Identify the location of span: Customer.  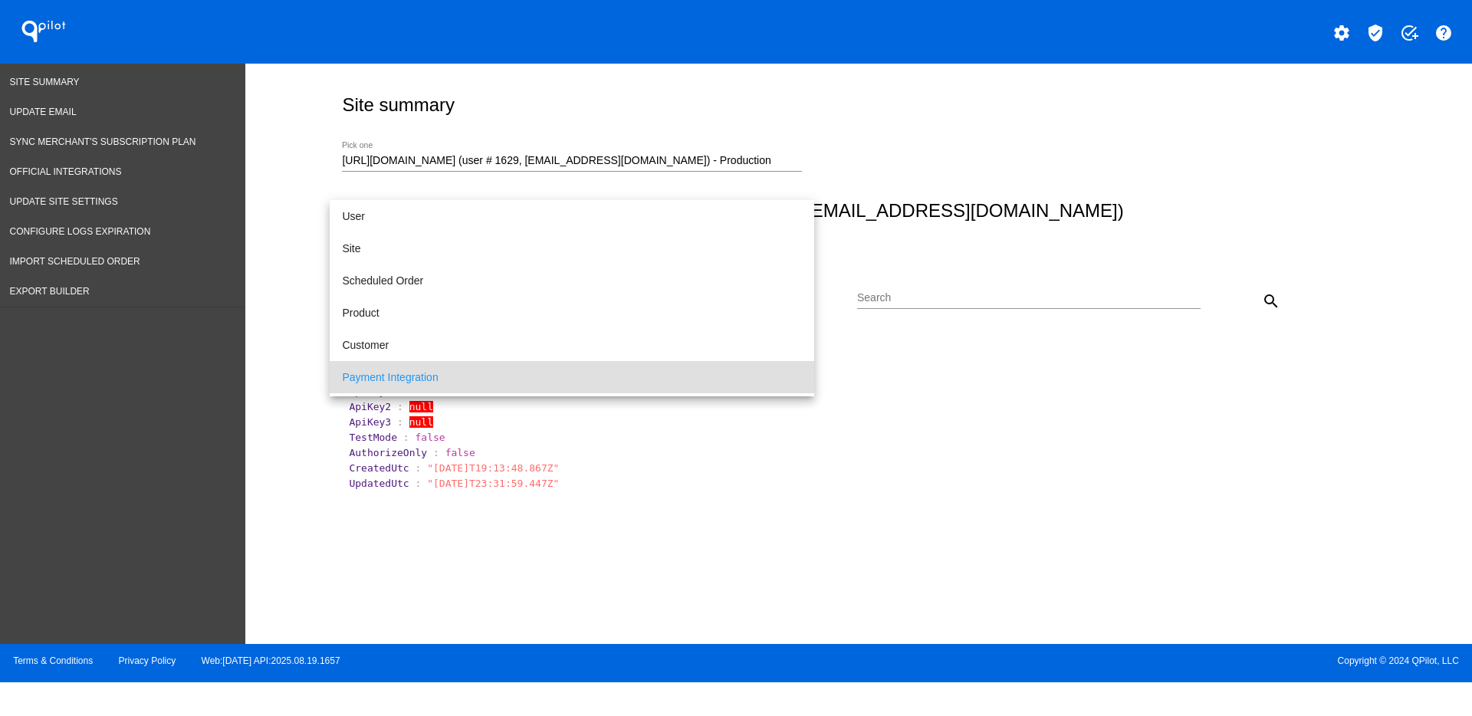
(572, 345).